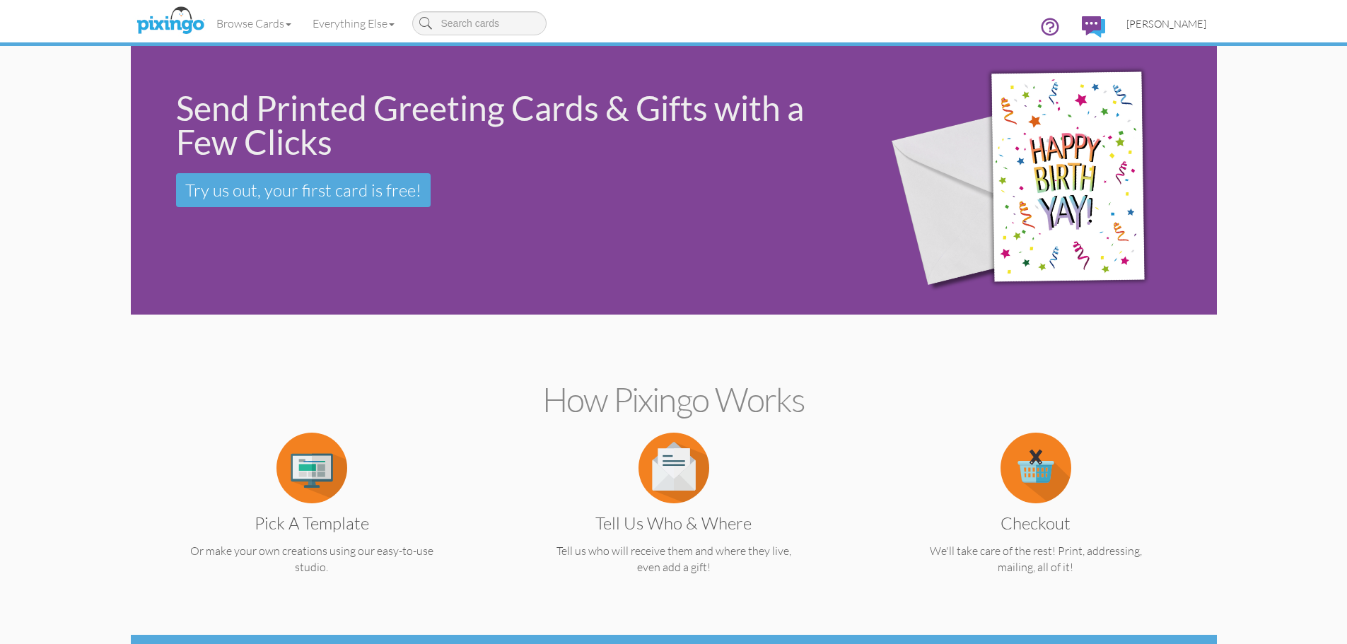 The width and height of the screenshot is (1347, 644). I want to click on div: Send Printed Greeting Cards & Gifts with a Few Clicks, so click(510, 125).